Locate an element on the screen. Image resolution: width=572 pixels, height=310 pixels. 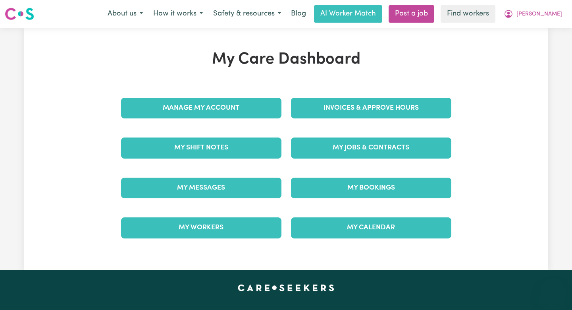
a: My Jobs & Contracts is located at coordinates (371, 148).